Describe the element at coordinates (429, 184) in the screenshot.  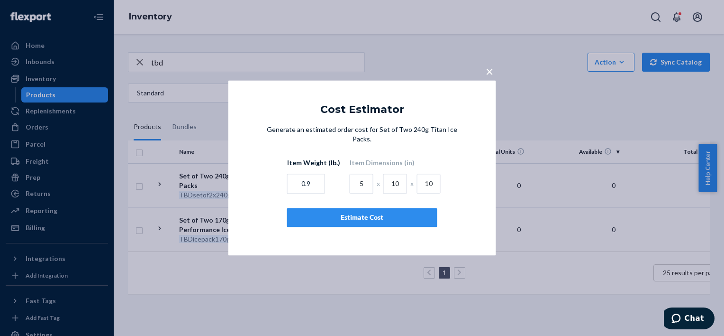
I see `input: H` at that location.